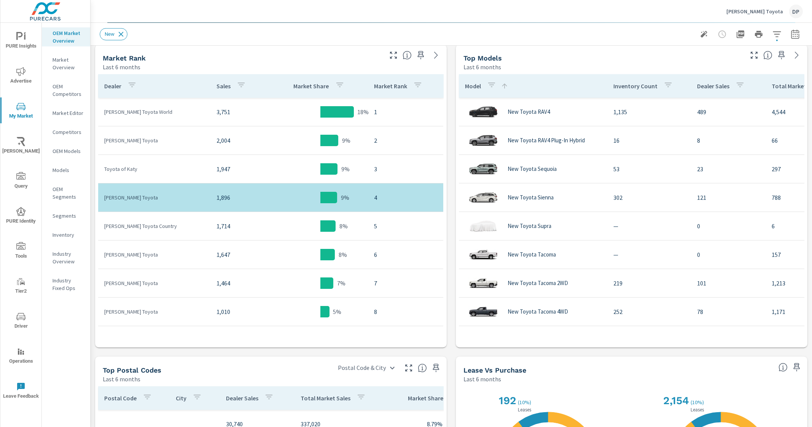 Image resolution: width=812 pixels, height=427 pixels. I want to click on p: 5%, so click(338, 312).